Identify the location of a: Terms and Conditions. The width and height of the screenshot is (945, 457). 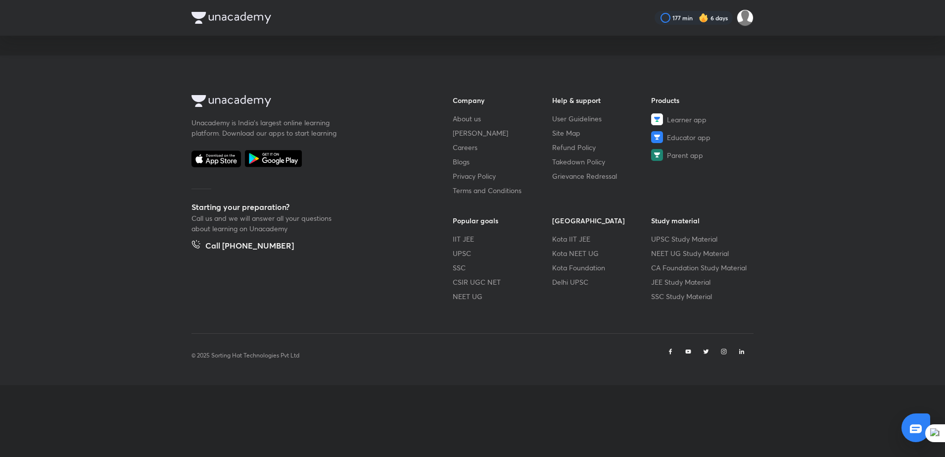
(502, 190).